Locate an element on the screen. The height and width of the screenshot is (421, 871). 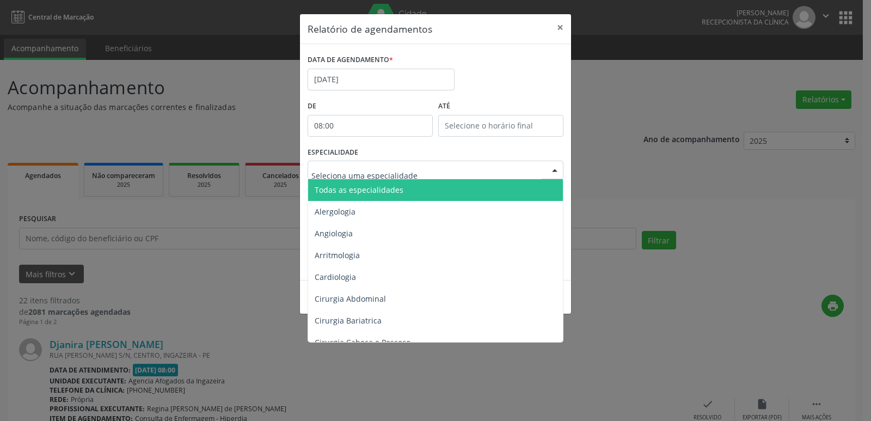
span: Arritmologia is located at coordinates (337, 255).